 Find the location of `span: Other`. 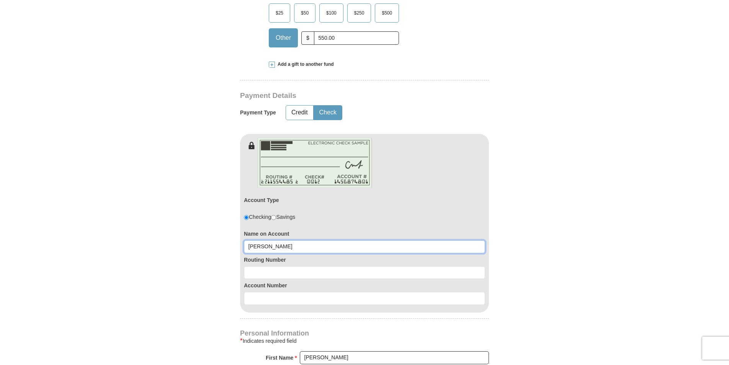

span: Other is located at coordinates (283, 38).